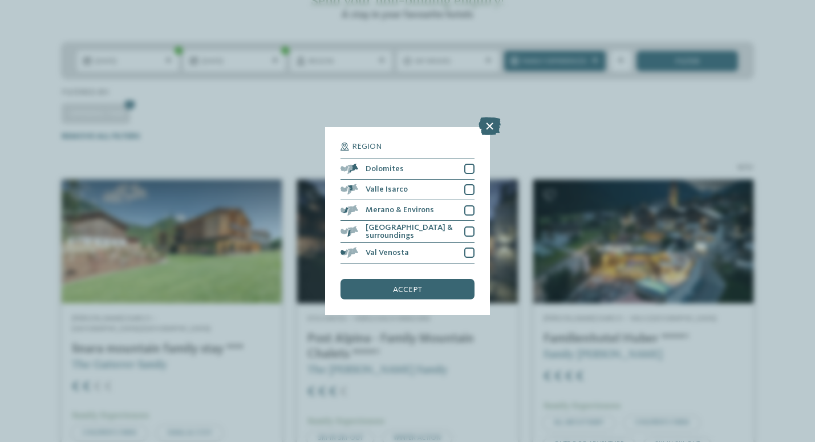  I want to click on span: Valle Isarco, so click(387, 189).